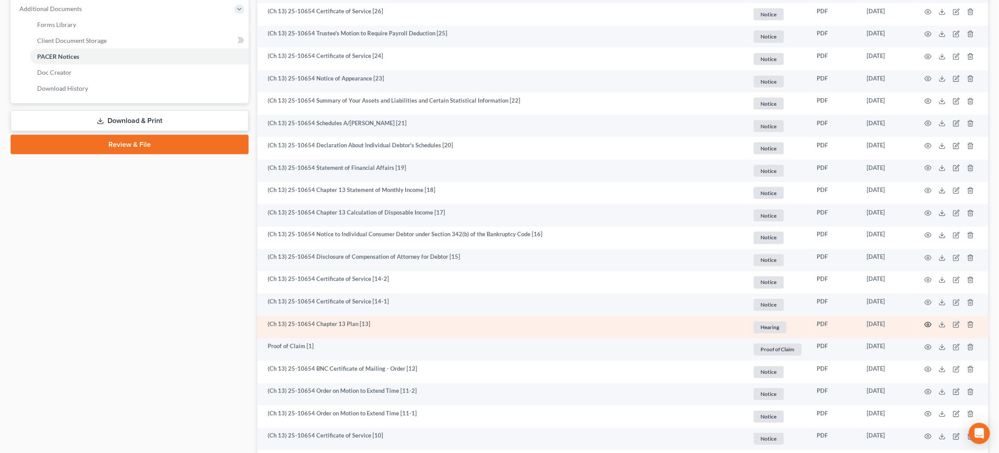 The image size is (999, 453). What do you see at coordinates (502, 260) in the screenshot?
I see `td: (Ch 13) 25-10654 Disclosure of Compensation of Attorney for Debtor [15]` at bounding box center [502, 260].